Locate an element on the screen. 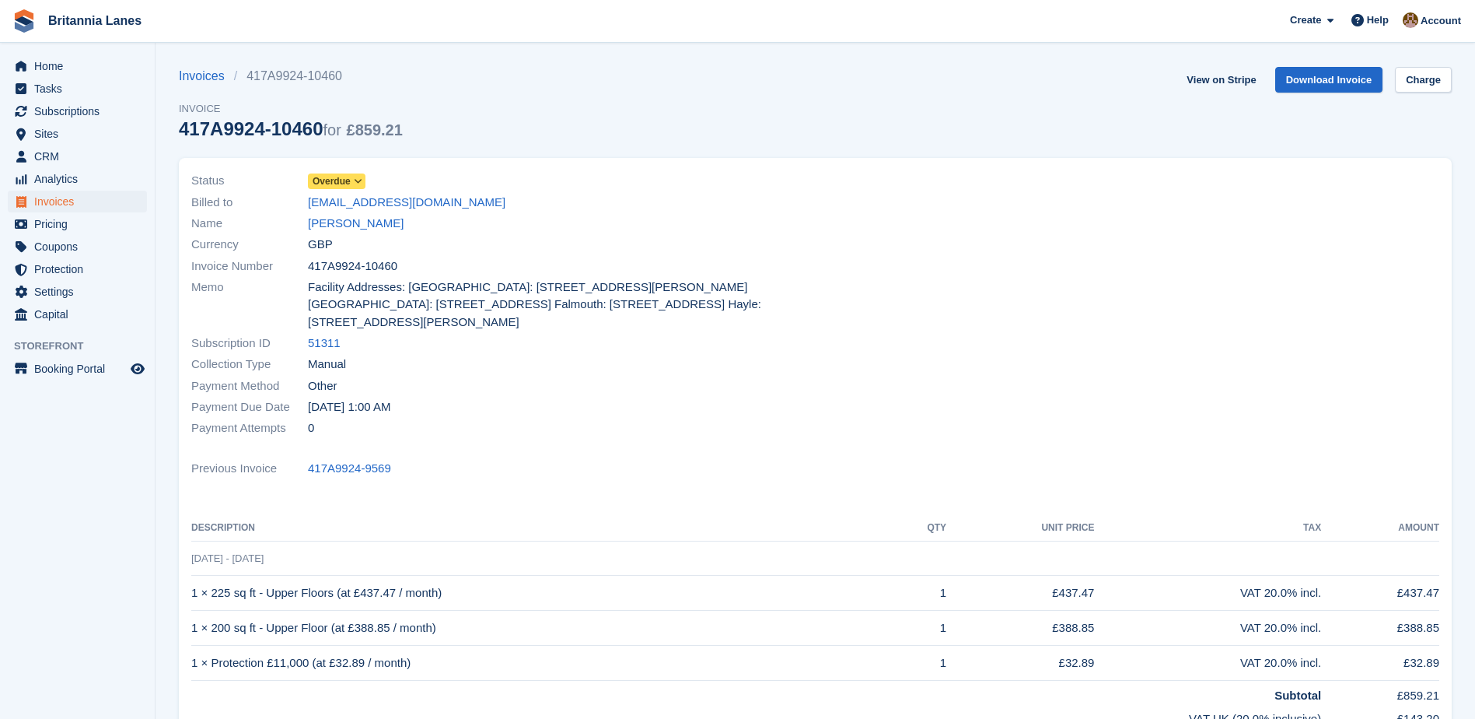 The height and width of the screenshot is (719, 1475). span: Payment Method is located at coordinates (250, 386).